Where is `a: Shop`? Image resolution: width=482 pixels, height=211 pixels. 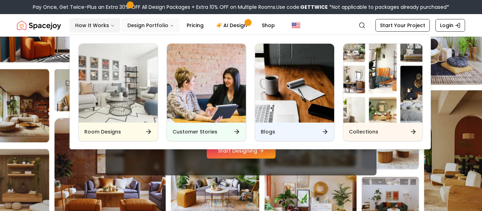
a: Shop is located at coordinates (268, 25).